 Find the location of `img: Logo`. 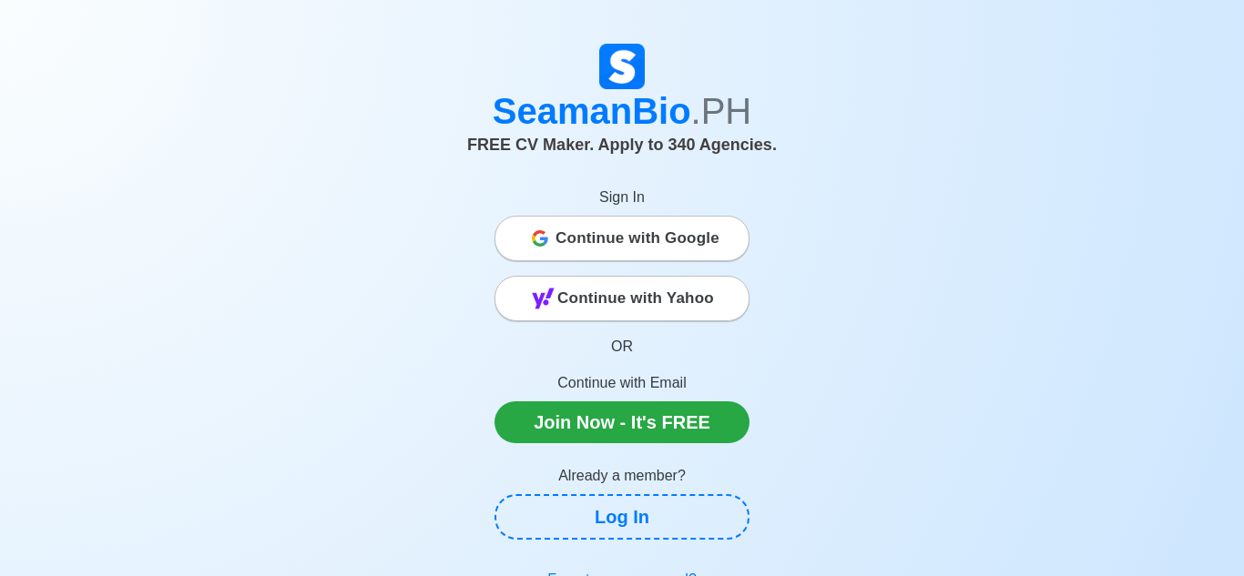

img: Logo is located at coordinates (622, 66).